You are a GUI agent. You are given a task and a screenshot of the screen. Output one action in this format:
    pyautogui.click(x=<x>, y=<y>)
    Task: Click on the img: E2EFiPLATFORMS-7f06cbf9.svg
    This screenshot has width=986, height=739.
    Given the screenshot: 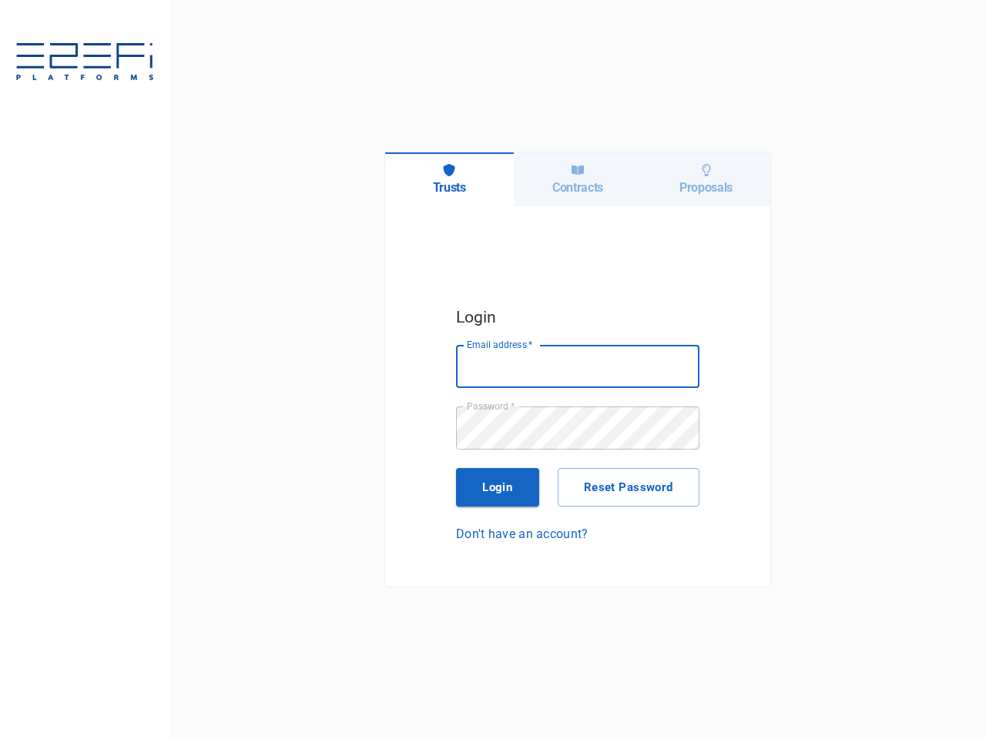 What is the action you would take?
    pyautogui.click(x=85, y=63)
    